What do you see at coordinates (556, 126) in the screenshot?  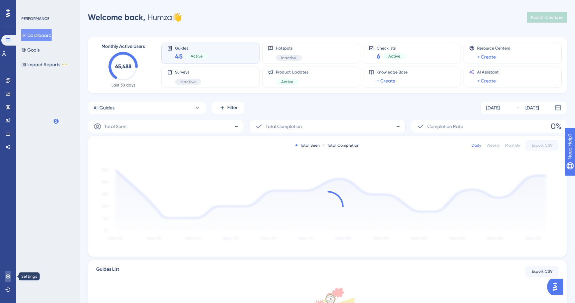 I see `span: 0%` at bounding box center [556, 126].